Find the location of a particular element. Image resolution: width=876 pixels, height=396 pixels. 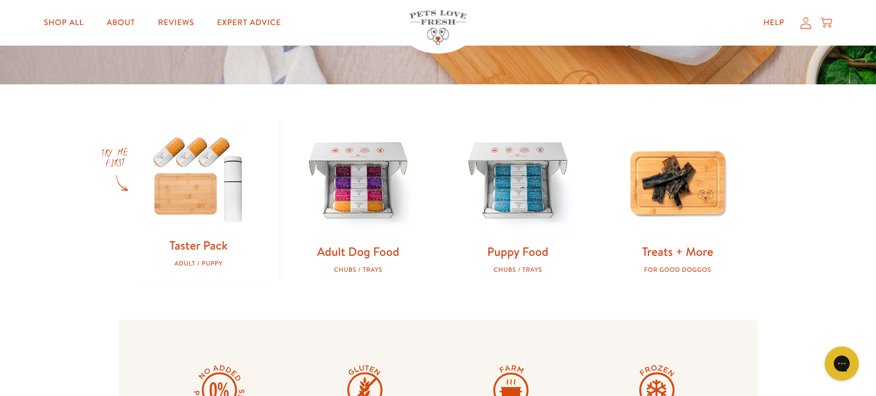

a: Taster Pack is located at coordinates (198, 245).